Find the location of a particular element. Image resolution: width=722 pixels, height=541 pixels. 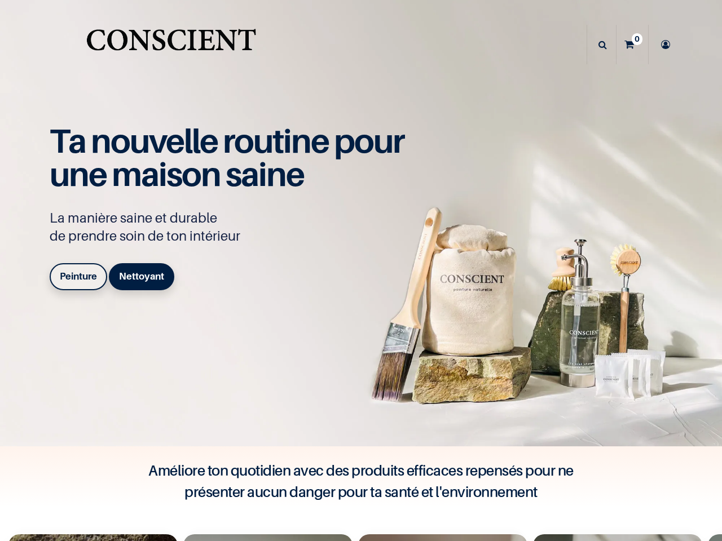

h4: Améliore ton quotidien avec des produits efficaces repensés pour ne présenter aucun danger pour t... is located at coordinates (361, 482).